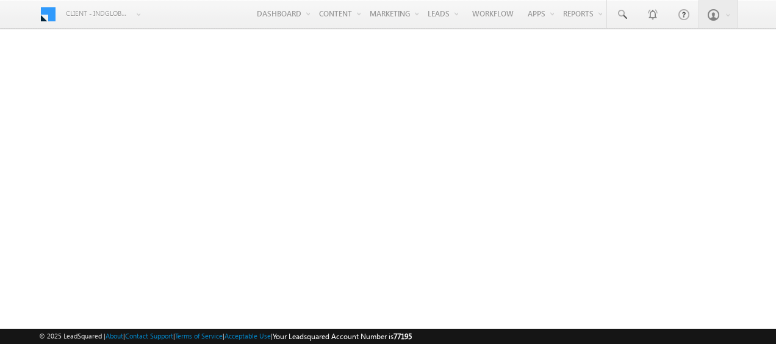 Image resolution: width=776 pixels, height=344 pixels. What do you see at coordinates (199, 335) in the screenshot?
I see `a: Terms of Service` at bounding box center [199, 335].